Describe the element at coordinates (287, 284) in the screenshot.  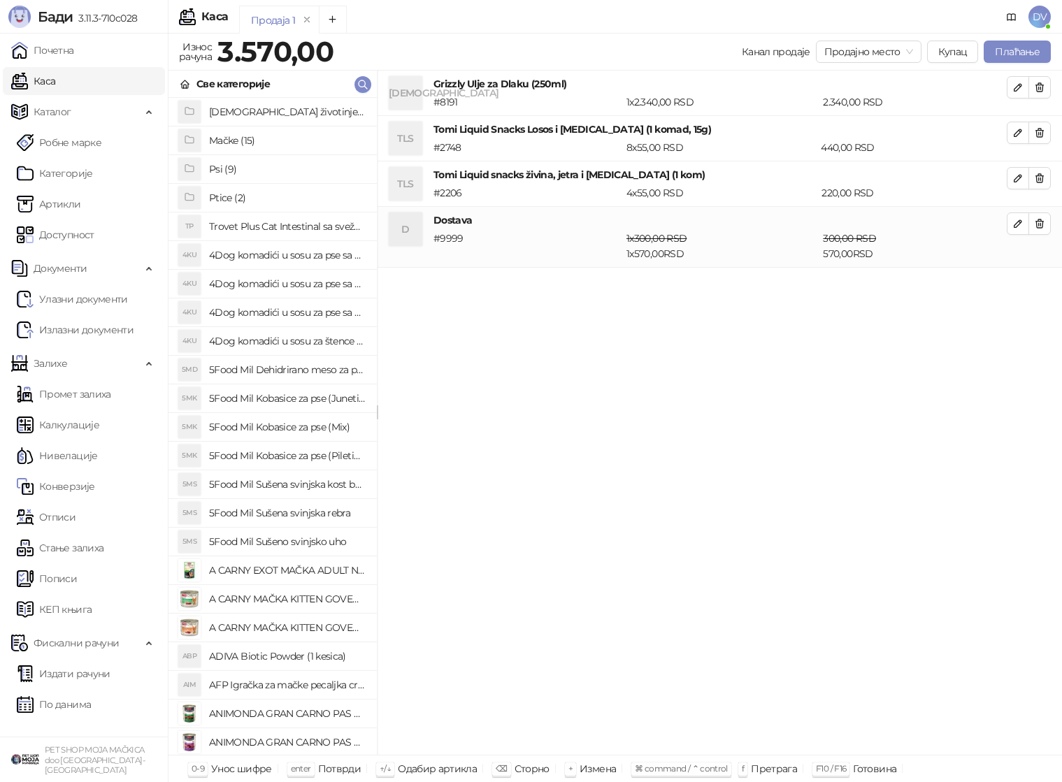
I see `h4: 4Dog komadići u sosu za pse sa piletinom (100g)` at that location.